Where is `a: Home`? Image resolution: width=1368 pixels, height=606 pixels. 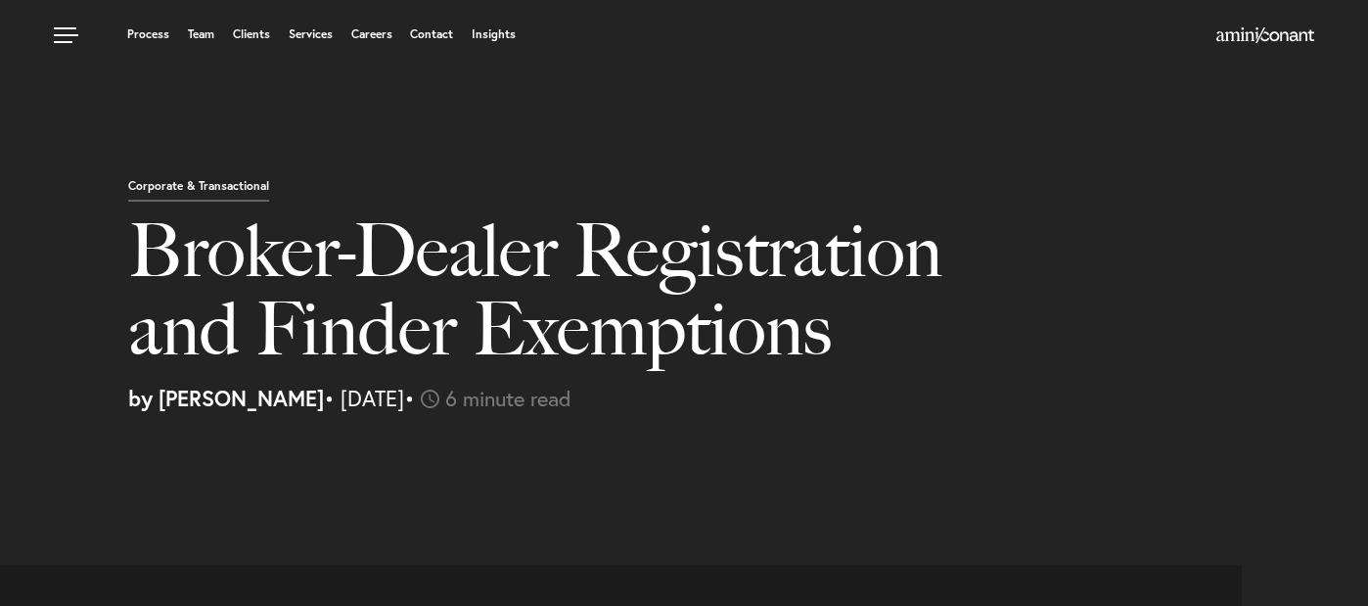 a: Home is located at coordinates (1266, 36).